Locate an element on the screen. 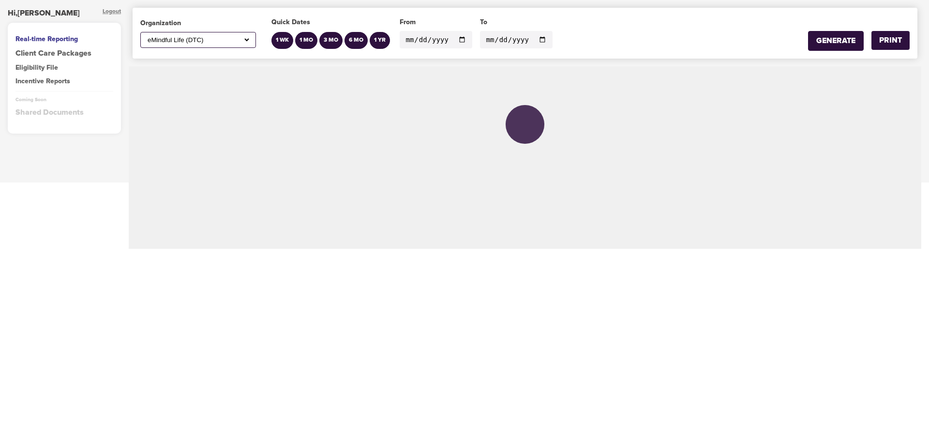  div: To is located at coordinates (516, 22).